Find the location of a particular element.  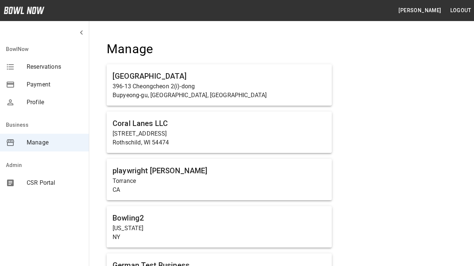

span: Manage is located at coordinates (55, 143).